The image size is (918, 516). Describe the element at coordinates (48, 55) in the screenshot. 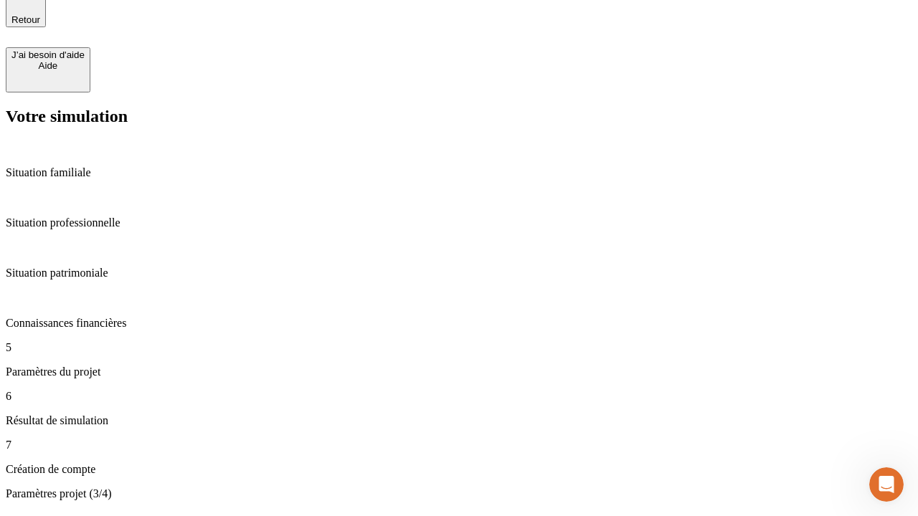

I see `div: J’ai besoin d'aide` at that location.